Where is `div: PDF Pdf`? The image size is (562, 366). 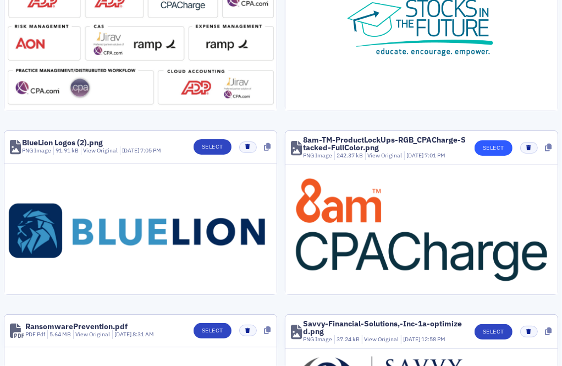 div: PDF Pdf is located at coordinates (35, 334).